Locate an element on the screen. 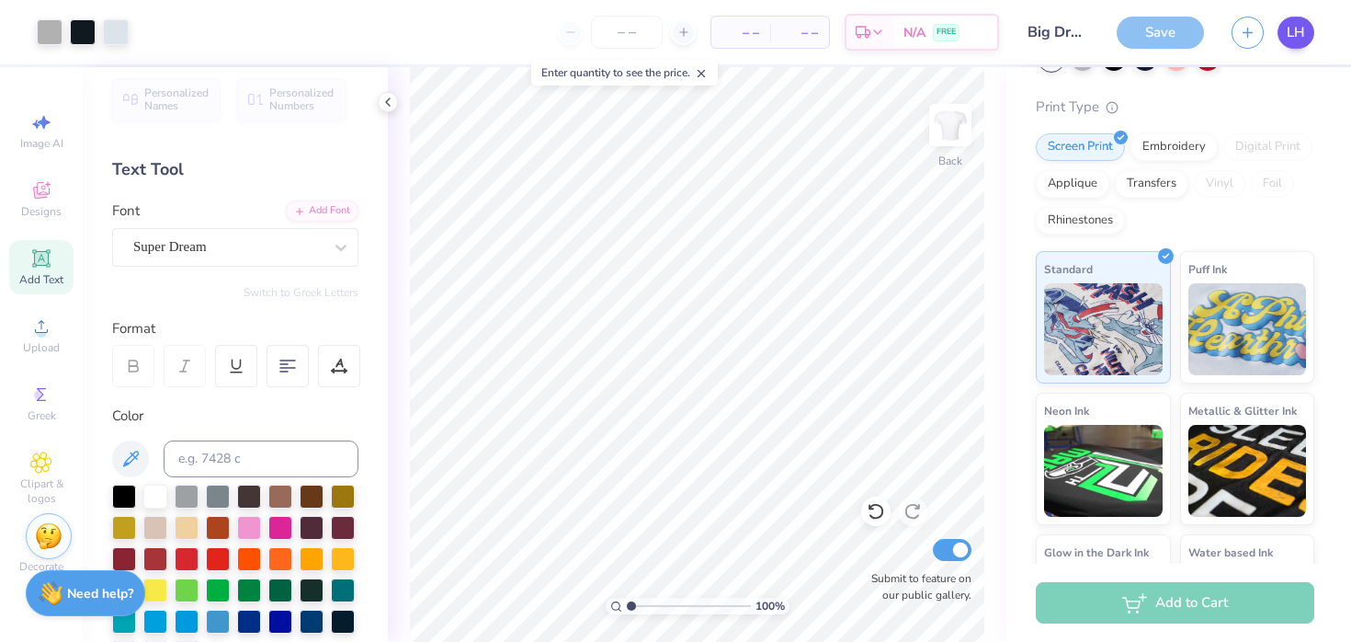  div: Foil is located at coordinates (1272, 184).